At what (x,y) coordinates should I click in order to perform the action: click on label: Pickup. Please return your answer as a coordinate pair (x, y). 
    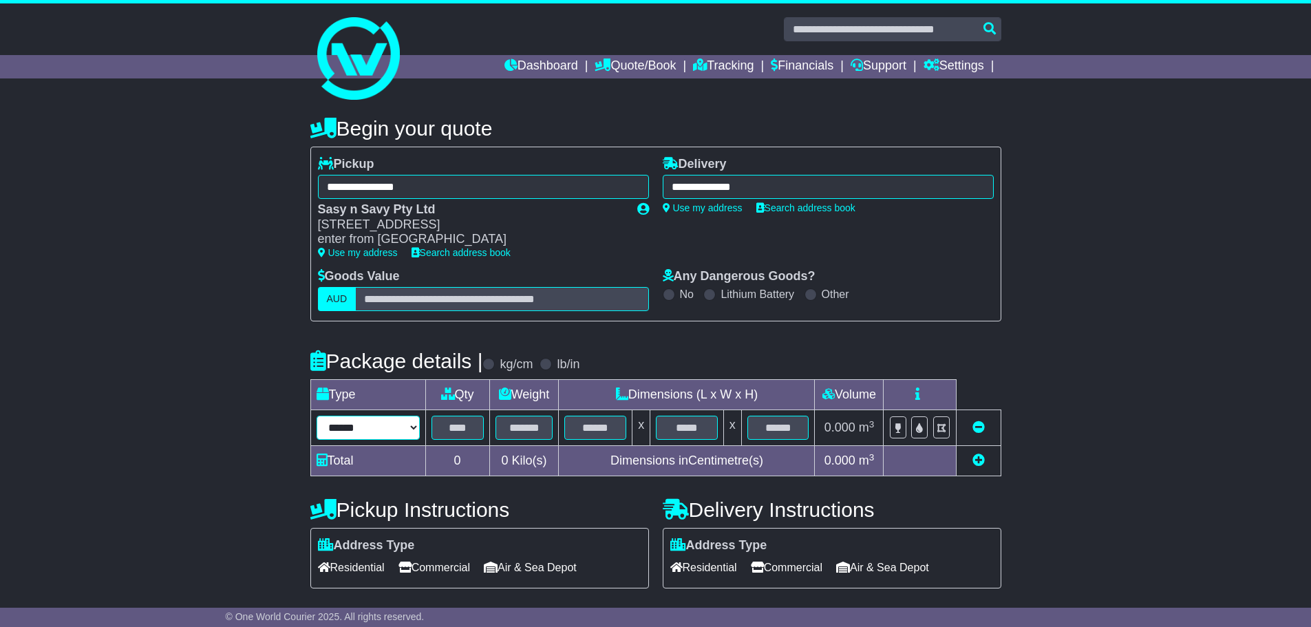
    Looking at the image, I should click on (346, 164).